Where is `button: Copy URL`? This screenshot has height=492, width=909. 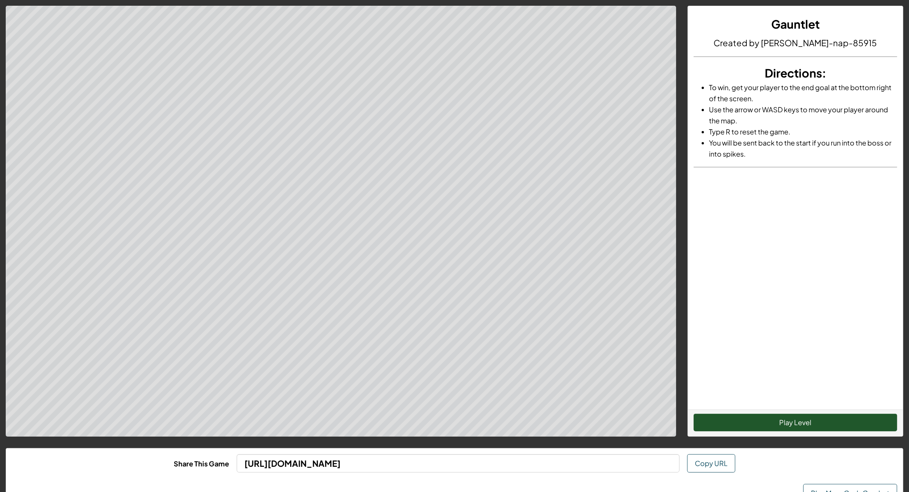 button: Copy URL is located at coordinates (711, 463).